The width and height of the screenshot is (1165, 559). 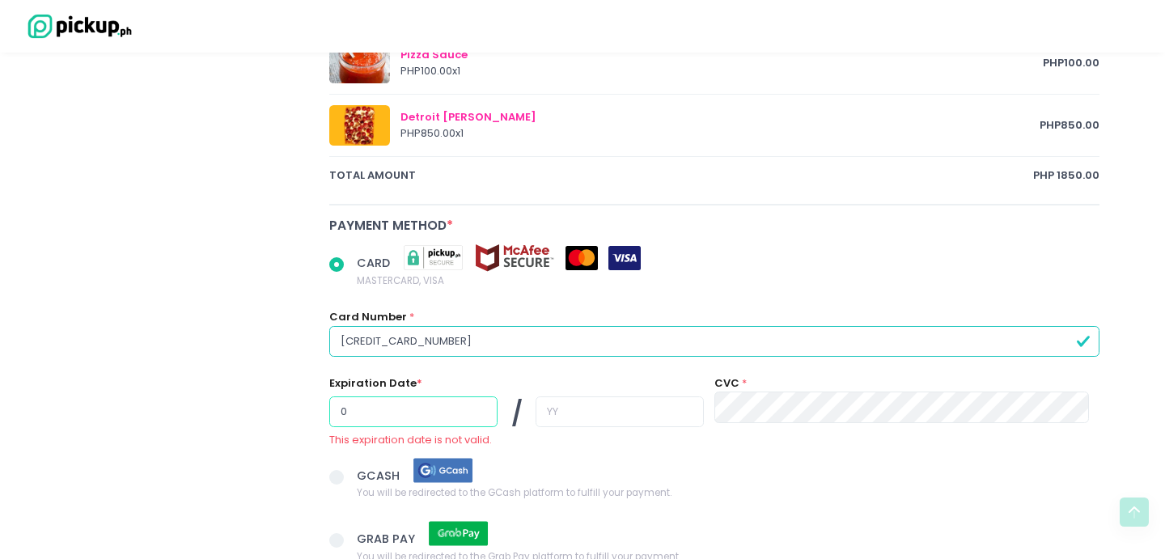 What do you see at coordinates (624, 258) in the screenshot?
I see `img: visa` at bounding box center [624, 258].